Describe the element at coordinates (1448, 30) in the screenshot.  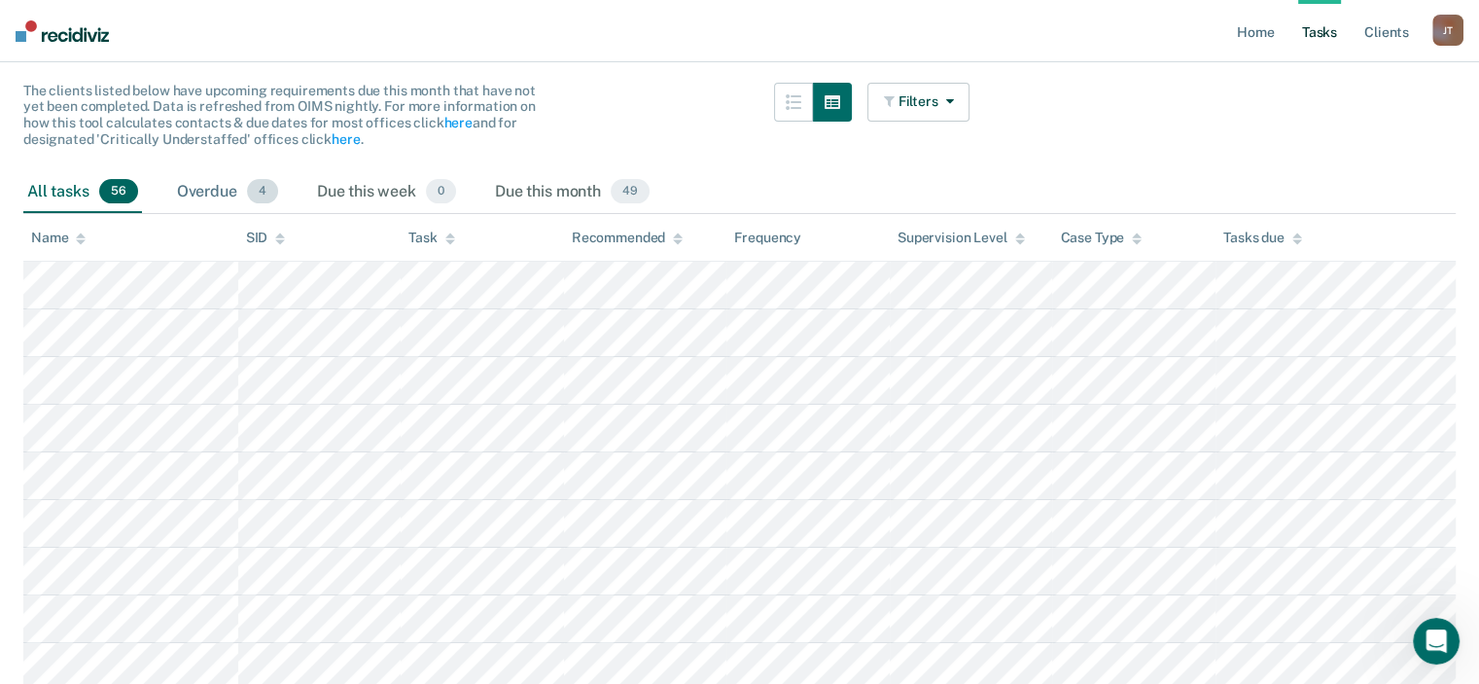
I see `div: J T` at that location.